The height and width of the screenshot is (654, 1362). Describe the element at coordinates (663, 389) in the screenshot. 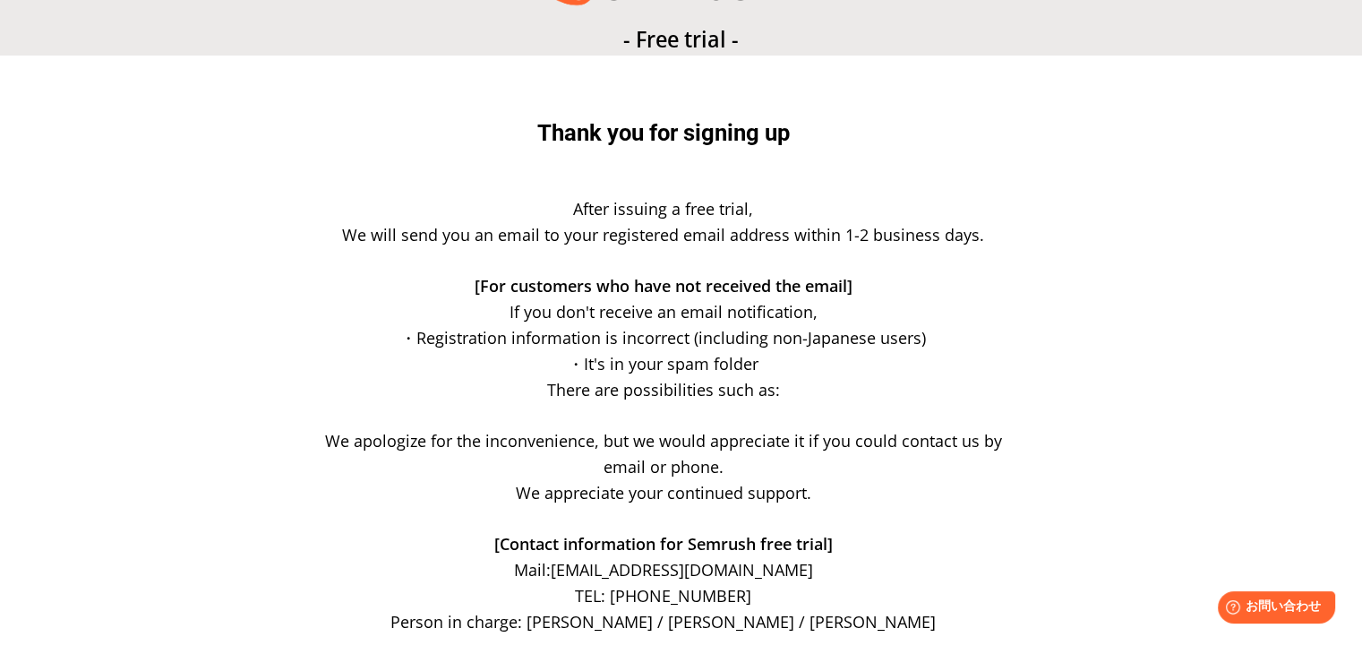

I see `font: There are possibilities such as:` at that location.